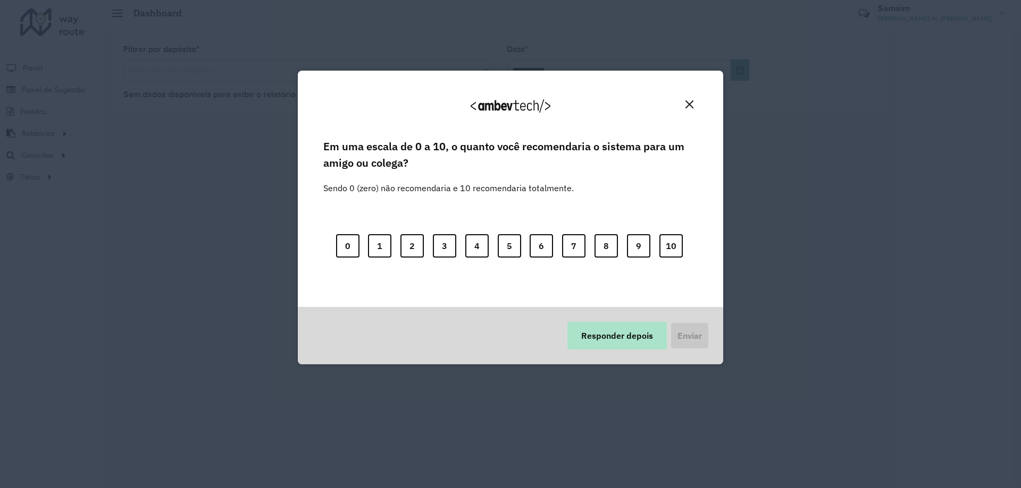 This screenshot has width=1021, height=488. I want to click on button: 10, so click(671, 246).